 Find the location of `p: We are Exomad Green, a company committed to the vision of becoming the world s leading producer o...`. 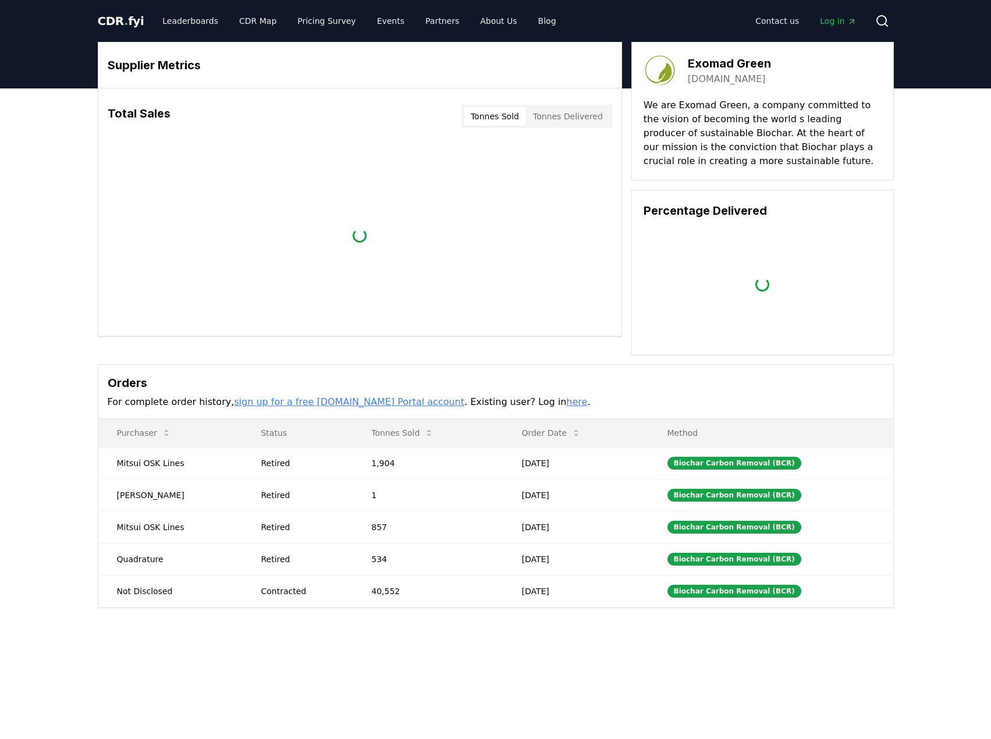

p: We are Exomad Green, a company committed to the vision of becoming the world s leading producer o... is located at coordinates (762, 133).